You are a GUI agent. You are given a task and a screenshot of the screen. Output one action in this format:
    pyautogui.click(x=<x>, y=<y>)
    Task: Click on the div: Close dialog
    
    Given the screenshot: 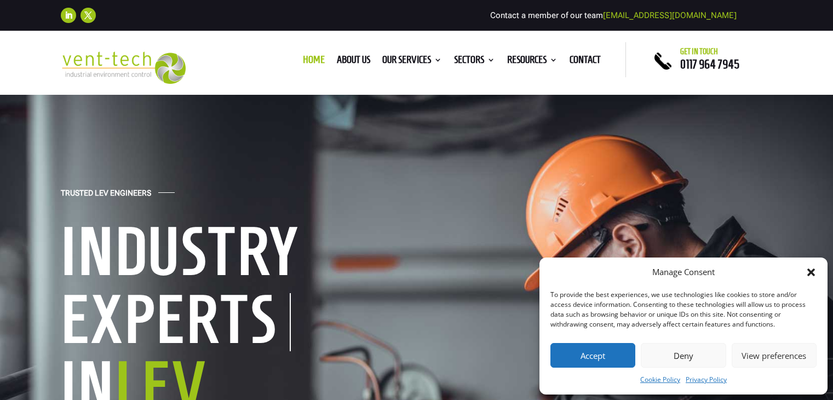 What is the action you would take?
    pyautogui.click(x=811, y=272)
    